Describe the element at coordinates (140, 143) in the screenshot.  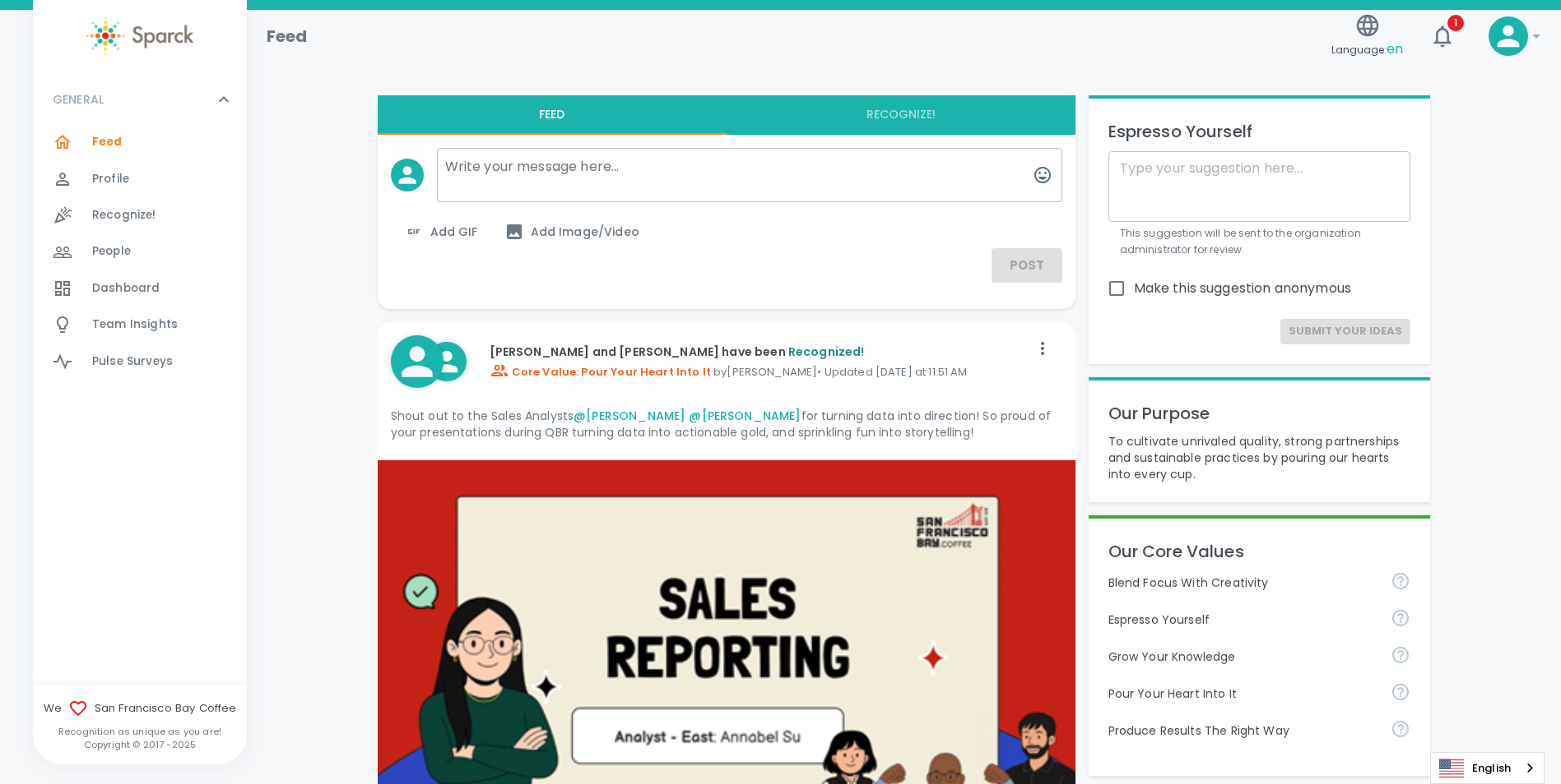
I see `a: Feed` at that location.